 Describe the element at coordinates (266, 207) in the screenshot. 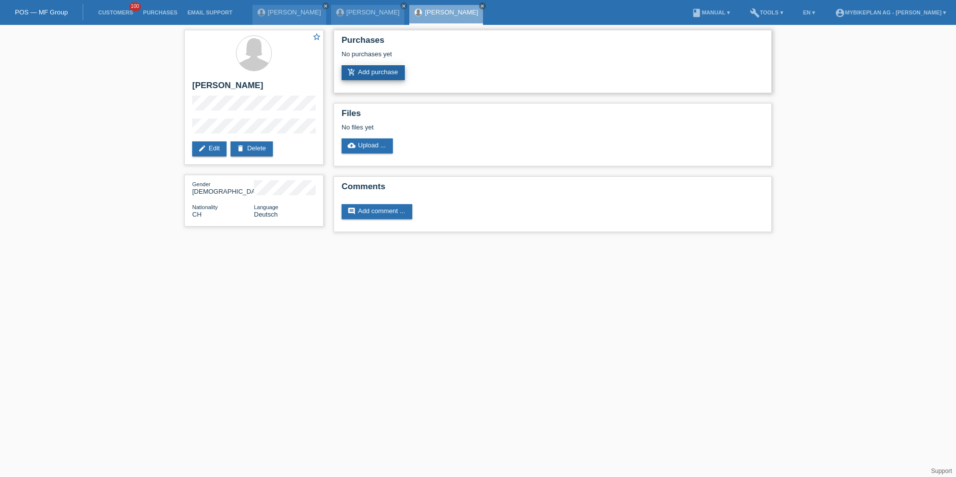

I see `span: Language` at that location.